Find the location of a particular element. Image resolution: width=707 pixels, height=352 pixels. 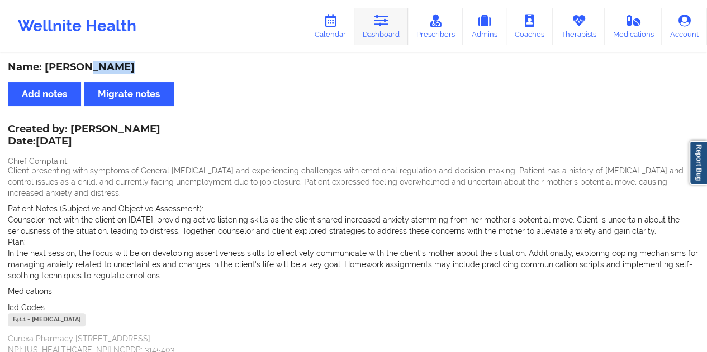

a: Therapists is located at coordinates (578, 26).